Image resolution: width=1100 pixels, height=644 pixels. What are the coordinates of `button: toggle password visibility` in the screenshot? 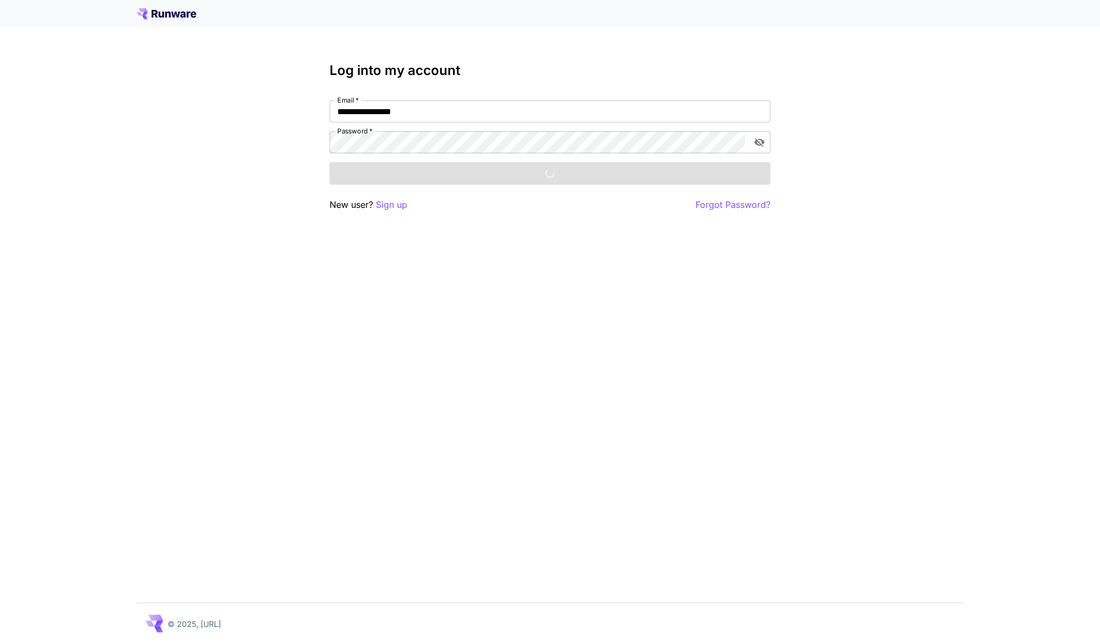 It's located at (760, 142).